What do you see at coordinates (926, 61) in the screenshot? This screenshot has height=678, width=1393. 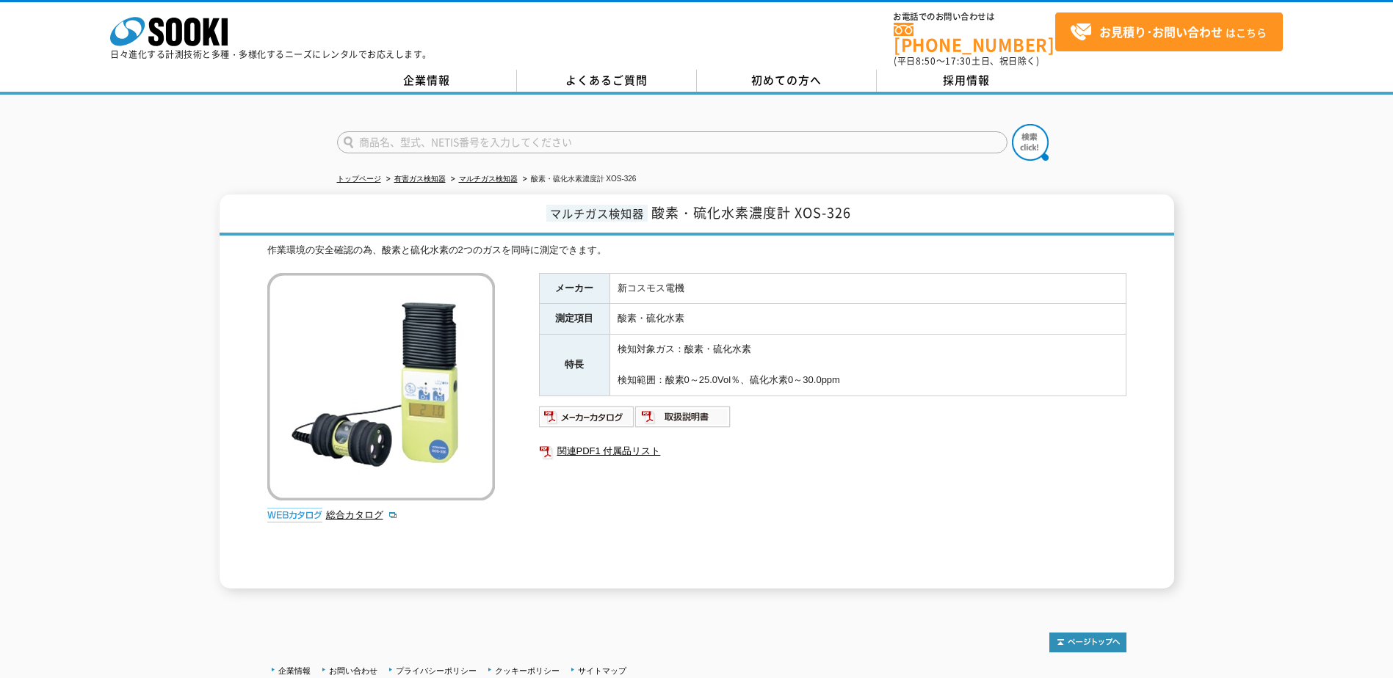 I see `span: 8:50` at bounding box center [926, 61].